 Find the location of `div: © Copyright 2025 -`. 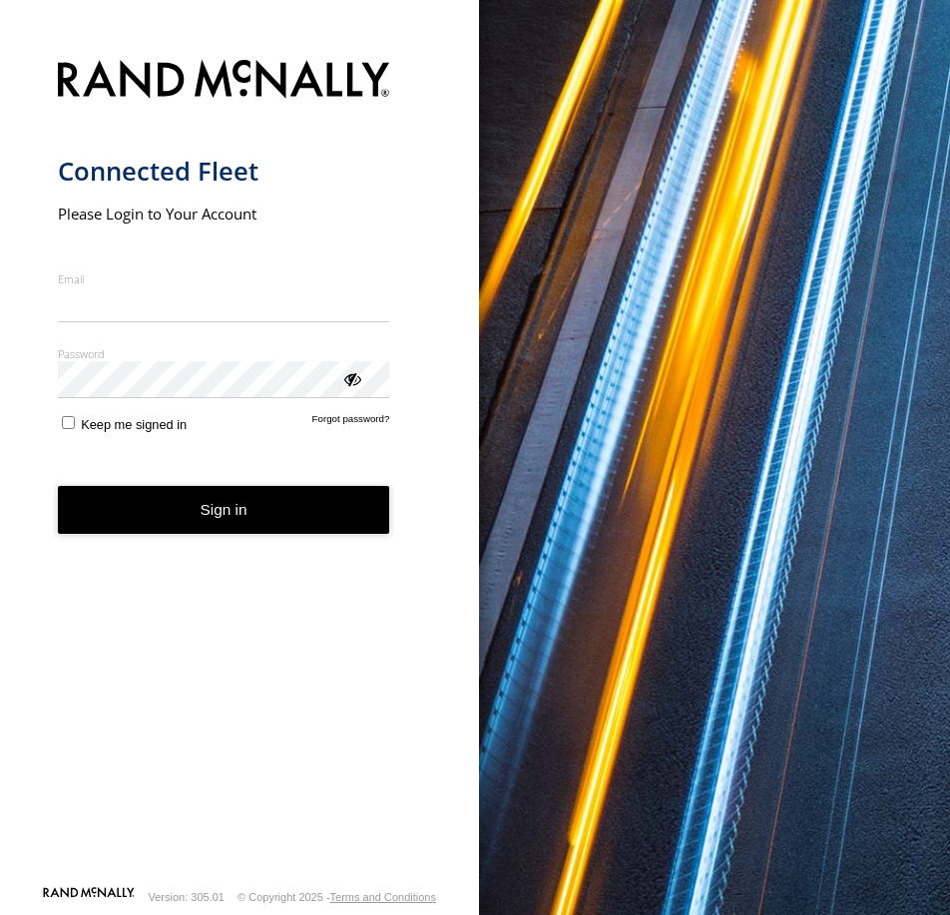

div: © Copyright 2025 - is located at coordinates (336, 897).